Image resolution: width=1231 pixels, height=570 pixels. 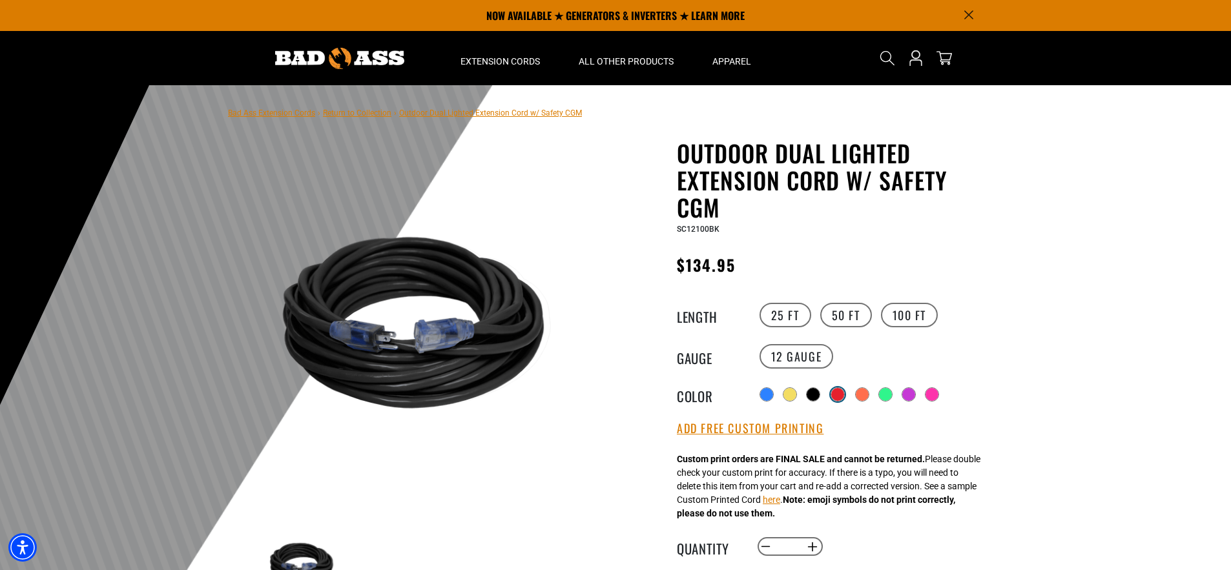 What do you see at coordinates (271, 113) in the screenshot?
I see `a: Bad Ass Extension Cords` at bounding box center [271, 113].